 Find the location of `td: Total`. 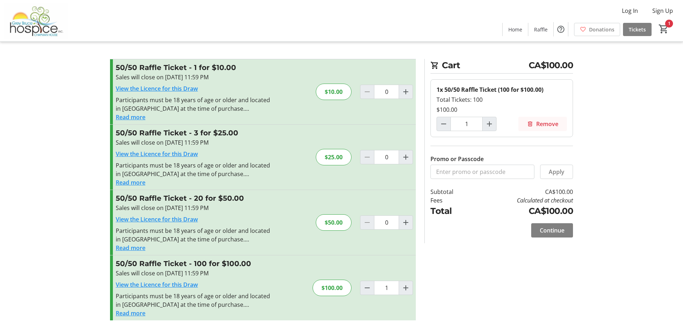

td: Total is located at coordinates (451, 211).